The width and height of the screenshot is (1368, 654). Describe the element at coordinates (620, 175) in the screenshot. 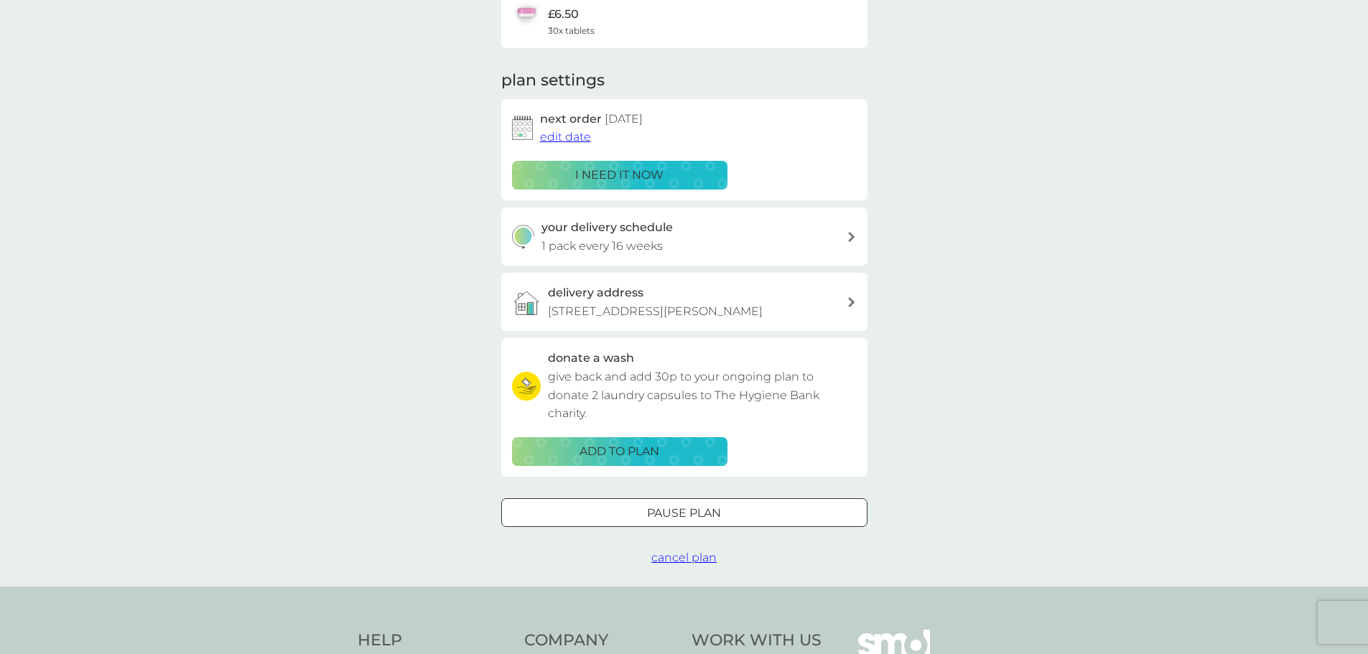

I see `button: i need it now` at that location.